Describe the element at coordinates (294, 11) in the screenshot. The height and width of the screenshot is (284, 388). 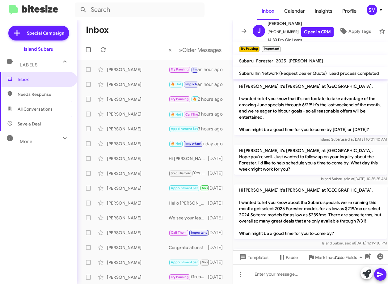
I see `span: Calendar` at that location.